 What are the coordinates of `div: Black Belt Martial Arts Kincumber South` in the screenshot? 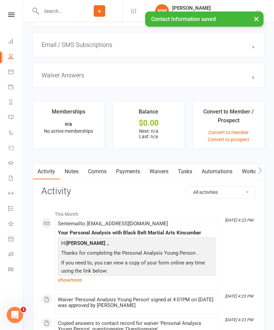 It's located at (214, 14).